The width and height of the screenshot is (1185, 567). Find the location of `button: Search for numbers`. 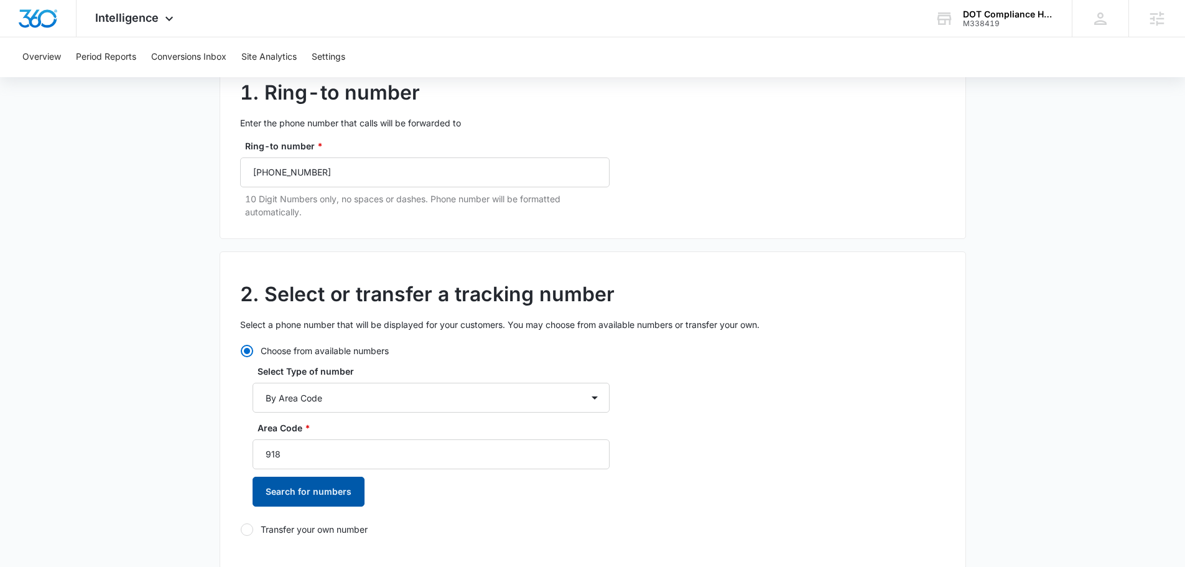

button: Search for numbers is located at coordinates (309, 491).